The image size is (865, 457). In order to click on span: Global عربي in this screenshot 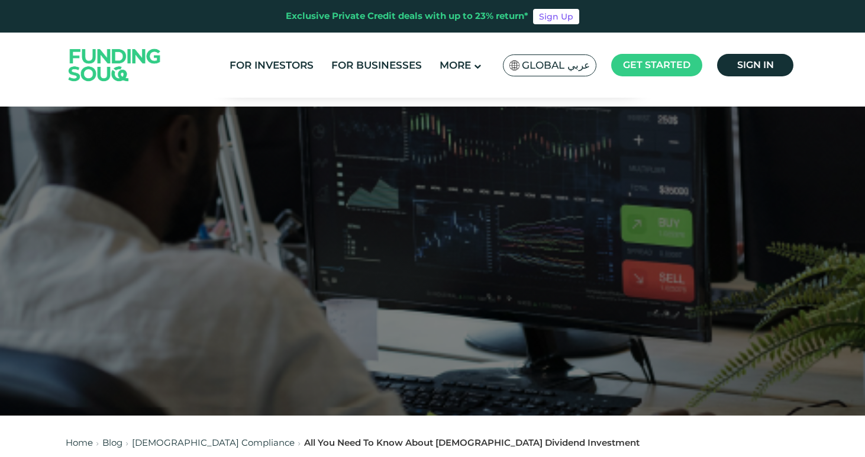, I will do `click(556, 65)`.